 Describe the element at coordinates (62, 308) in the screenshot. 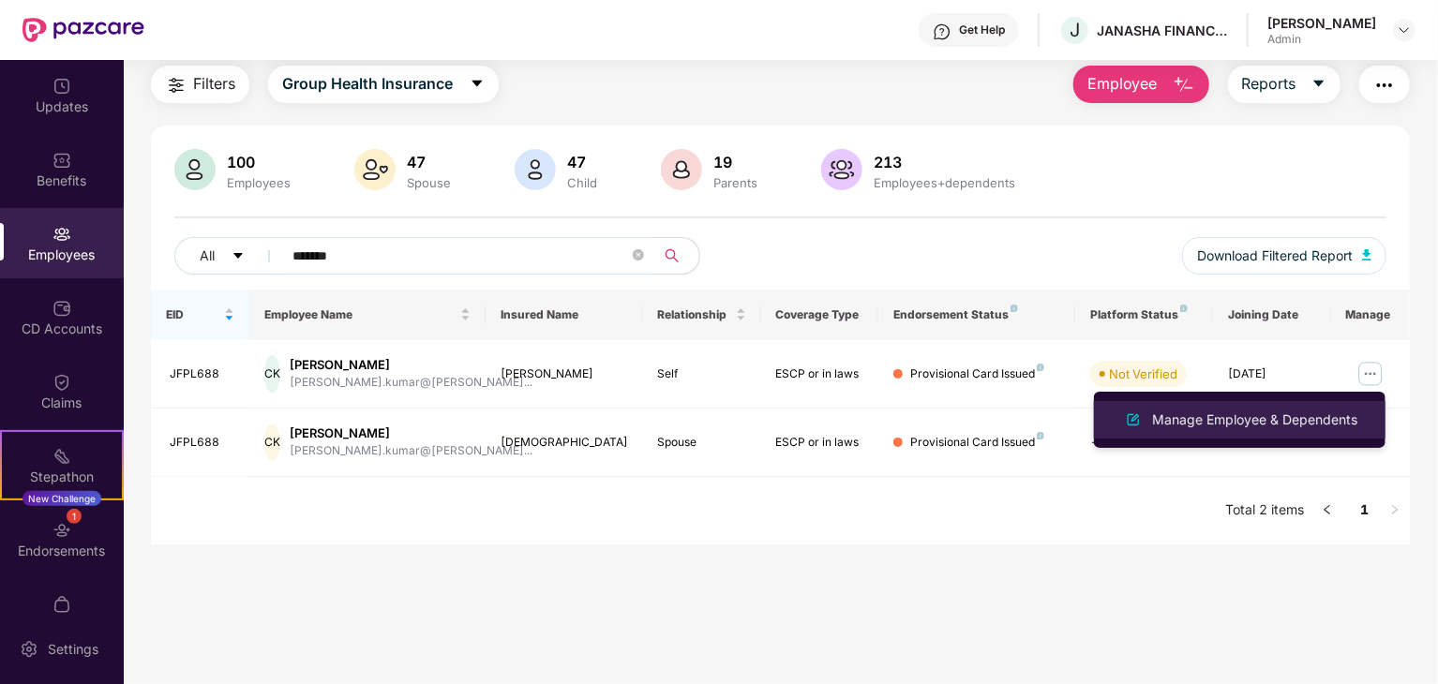

I see `img: svg+xml;base64,PHN2ZyBpZD0iQ0RfQWNjb3VudHMiIGRhdGEtbmFtZT0iQ0QgQWNjb3VudHMiIHhtbG5zPSJodHRwOi8vd3...` at that location.